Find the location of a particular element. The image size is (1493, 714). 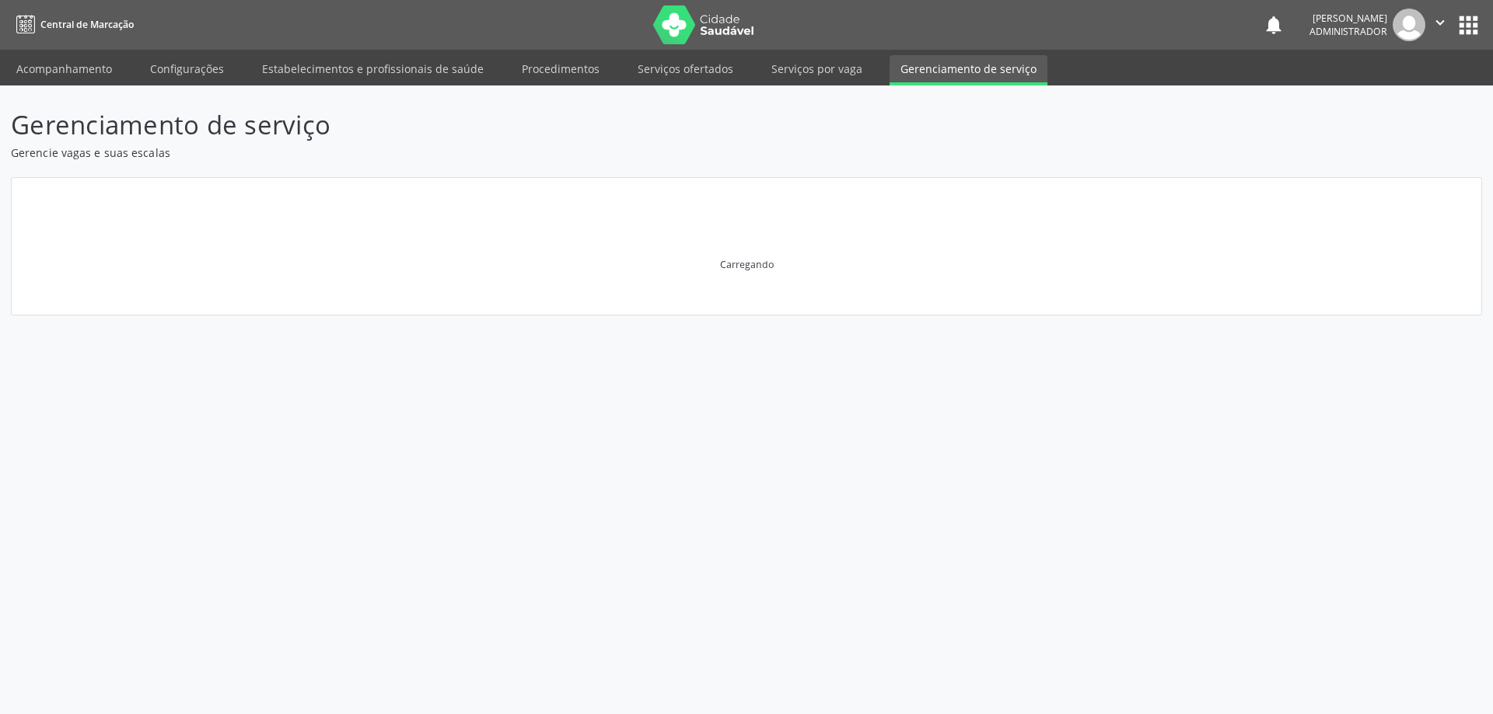

a: Central de Marcação is located at coordinates (72, 24).